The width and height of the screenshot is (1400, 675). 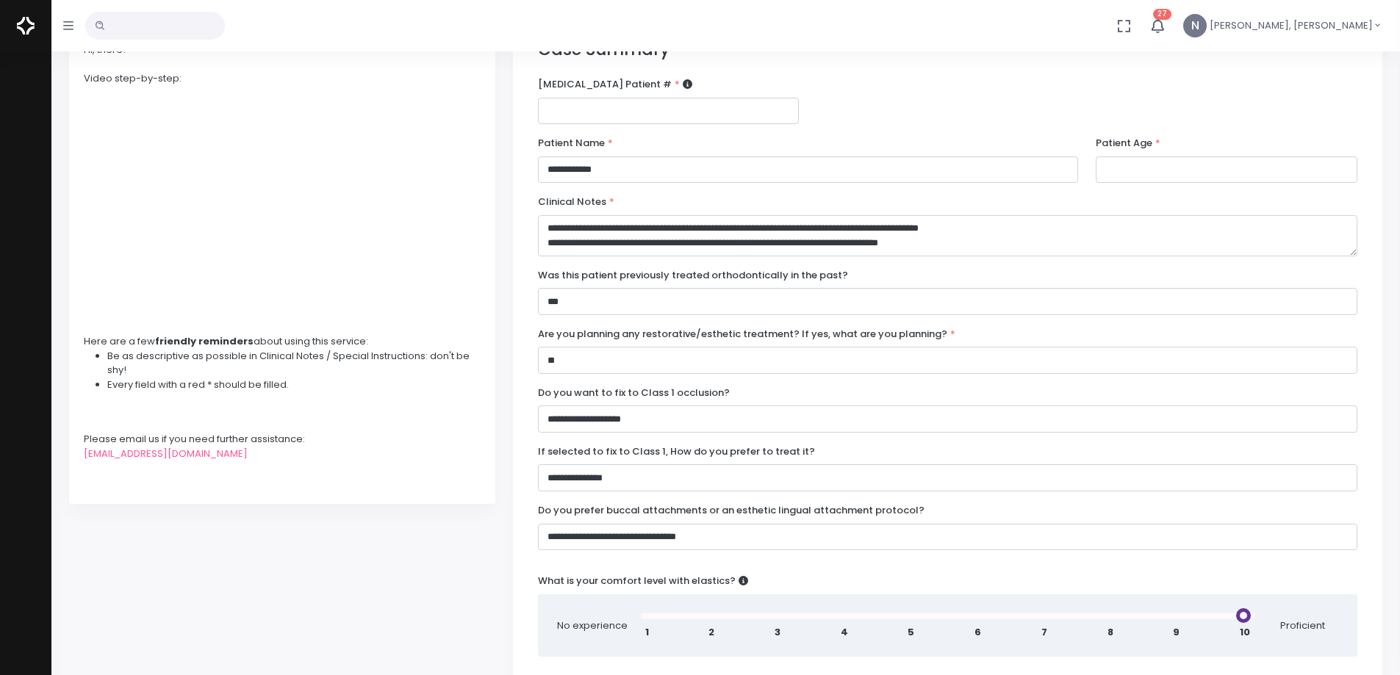 I want to click on span: 3, so click(x=777, y=633).